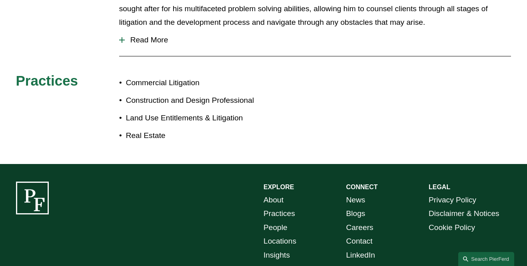  What do you see at coordinates (356, 214) in the screenshot?
I see `a: Blogs` at bounding box center [356, 214].